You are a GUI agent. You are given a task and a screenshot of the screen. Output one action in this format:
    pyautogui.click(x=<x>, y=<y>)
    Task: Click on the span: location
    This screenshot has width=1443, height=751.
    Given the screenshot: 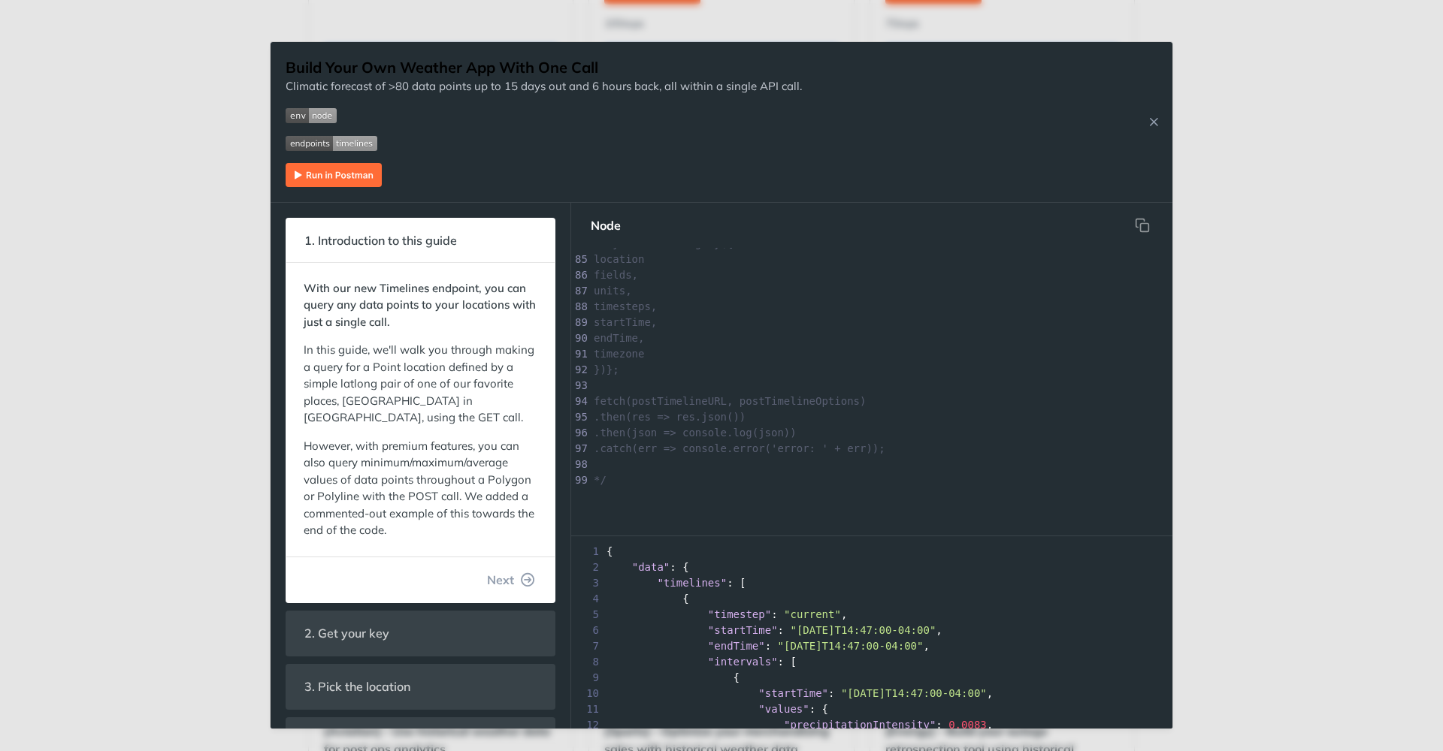 What is the action you would take?
    pyautogui.click(x=618, y=259)
    